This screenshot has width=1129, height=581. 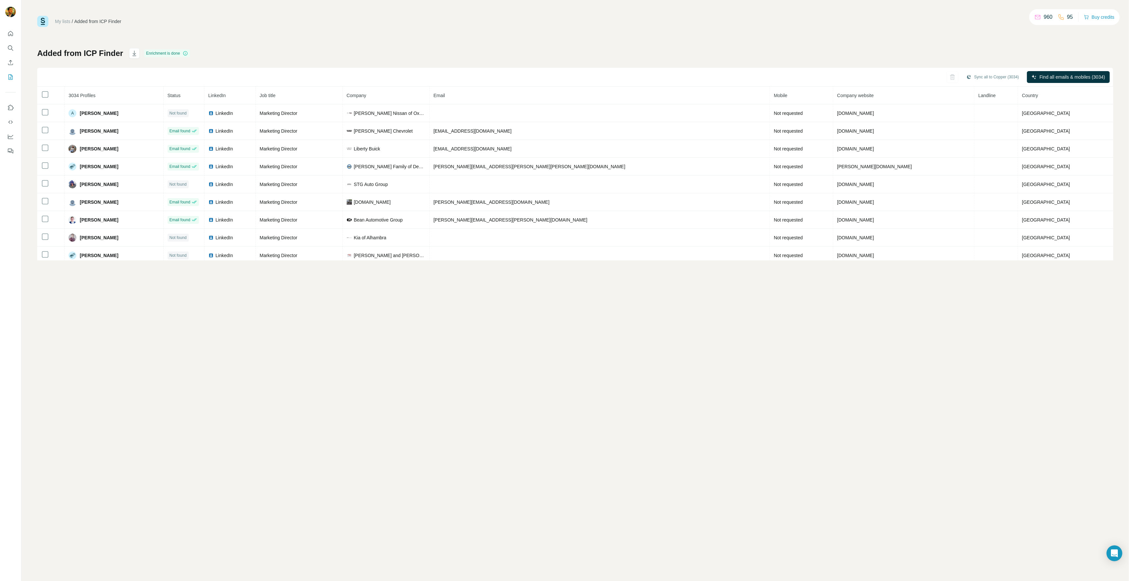 What do you see at coordinates (1070, 17) in the screenshot?
I see `p: 95` at bounding box center [1070, 17].